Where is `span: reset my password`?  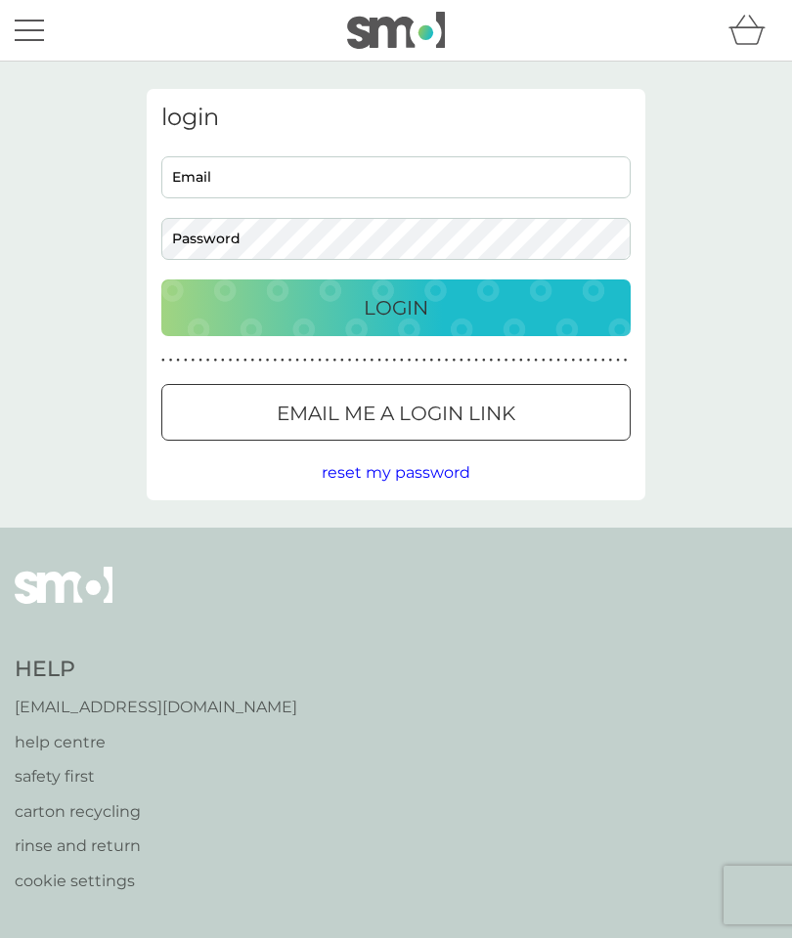 span: reset my password is located at coordinates (396, 472).